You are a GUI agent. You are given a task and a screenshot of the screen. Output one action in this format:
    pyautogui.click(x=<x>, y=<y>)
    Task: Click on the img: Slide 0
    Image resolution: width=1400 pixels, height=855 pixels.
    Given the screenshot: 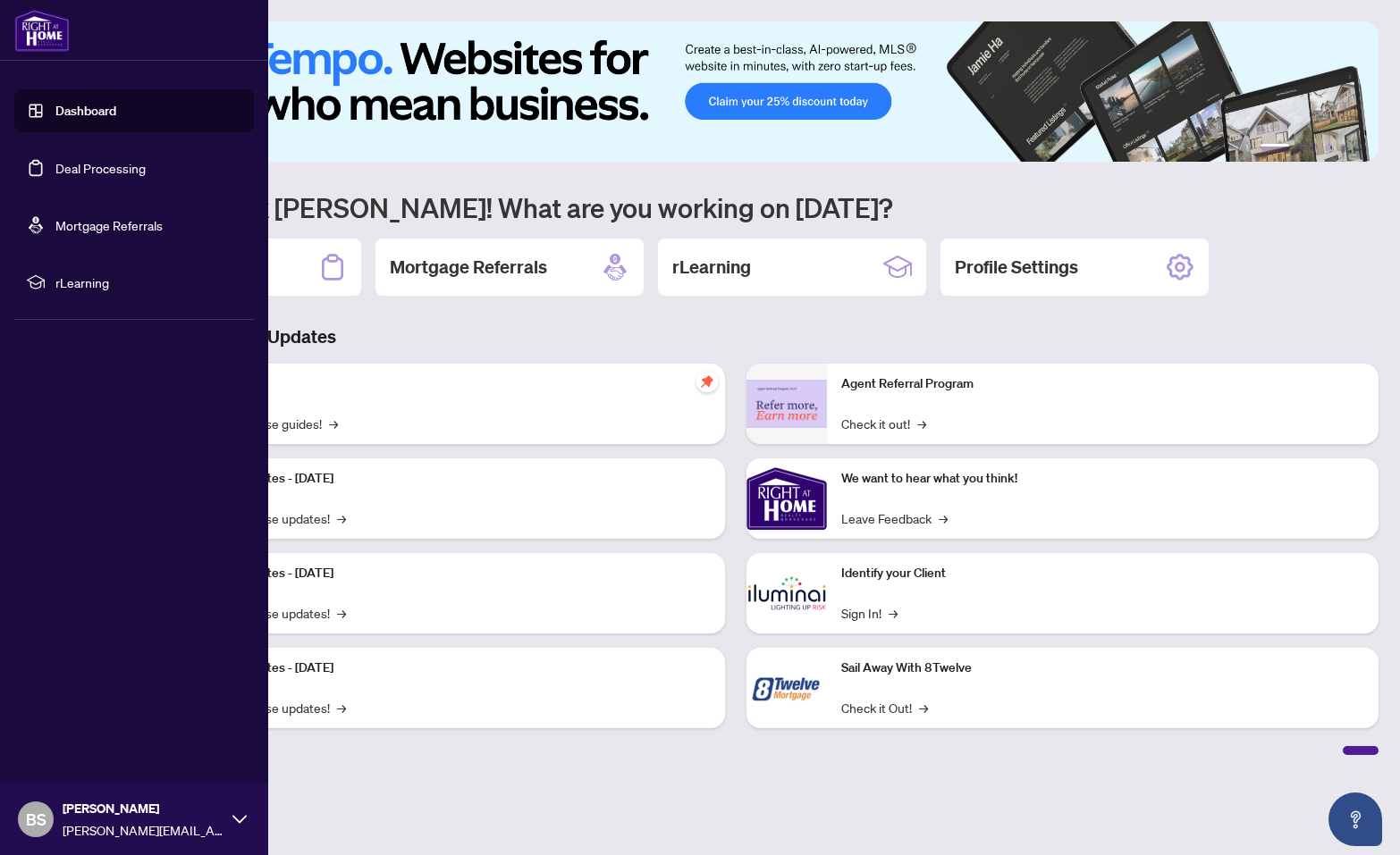 What is the action you would take?
    pyautogui.click(x=736, y=91)
    